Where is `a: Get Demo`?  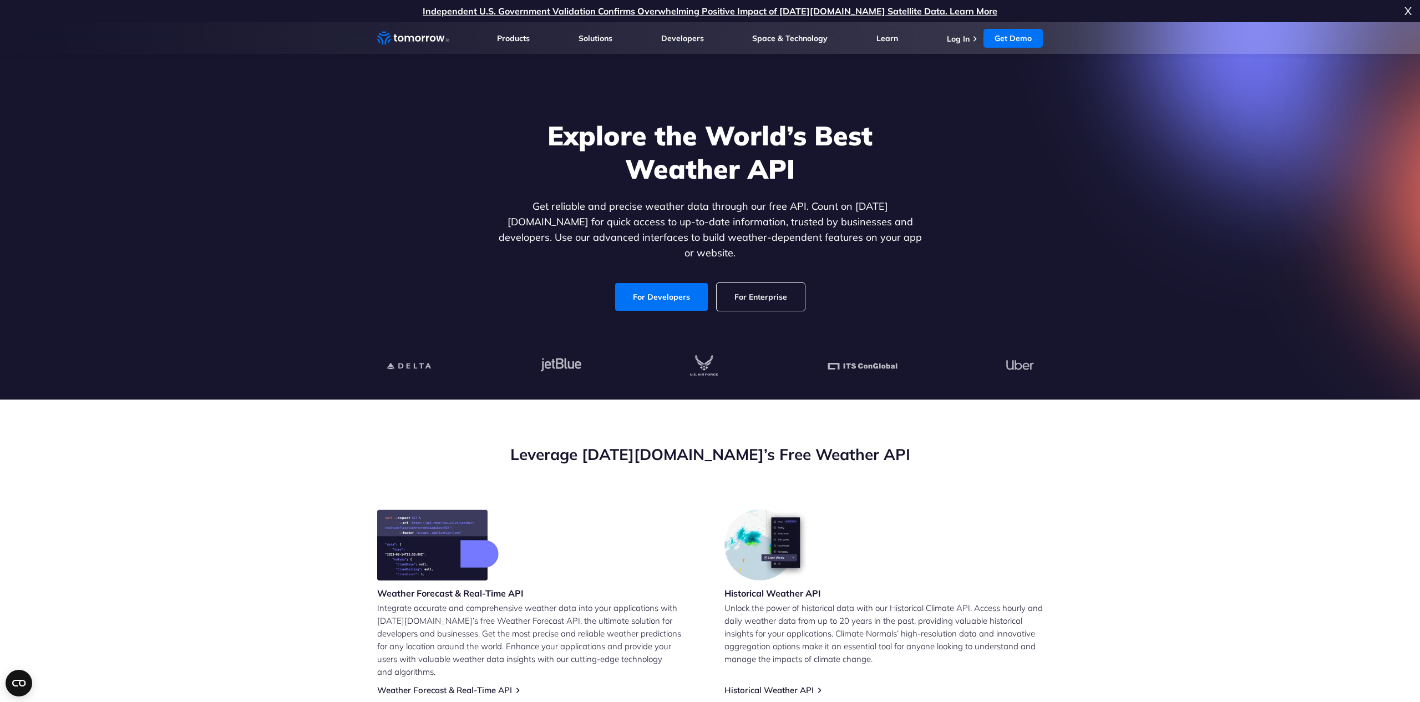
a: Get Demo is located at coordinates (1013, 38).